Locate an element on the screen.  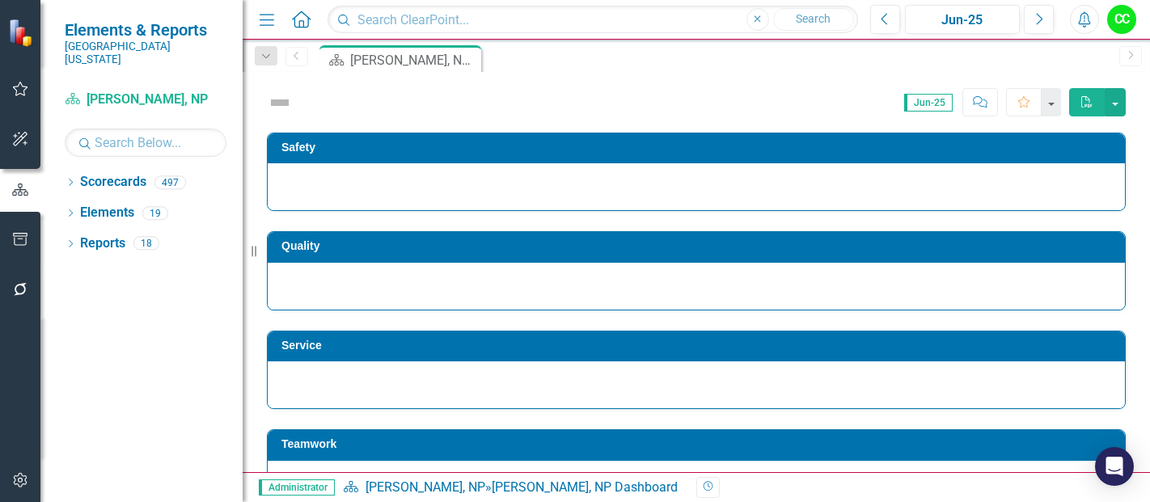
div: Jun-25 is located at coordinates (962, 20).